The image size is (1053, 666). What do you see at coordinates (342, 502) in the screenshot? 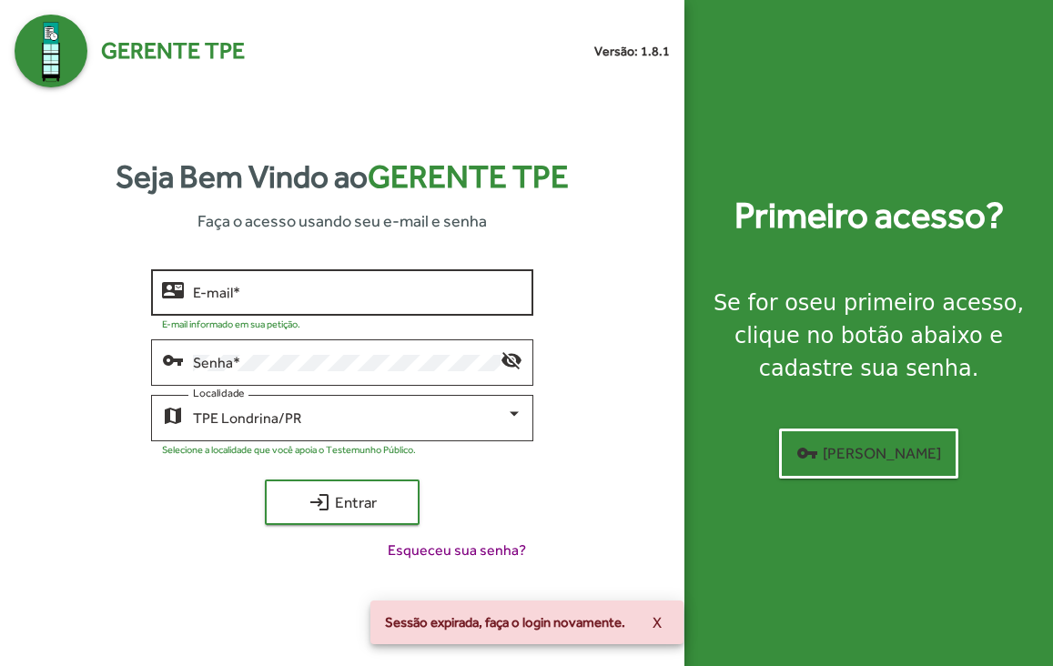
I see `span: Entrar` at bounding box center [342, 502].